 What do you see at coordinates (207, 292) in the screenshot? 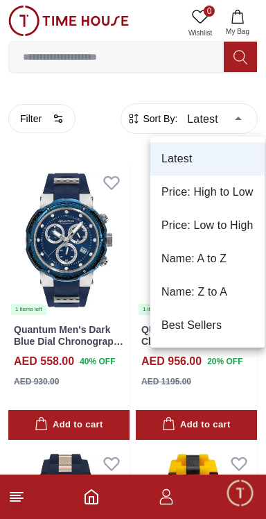
I see `li: Name: Z to A` at bounding box center [207, 292].